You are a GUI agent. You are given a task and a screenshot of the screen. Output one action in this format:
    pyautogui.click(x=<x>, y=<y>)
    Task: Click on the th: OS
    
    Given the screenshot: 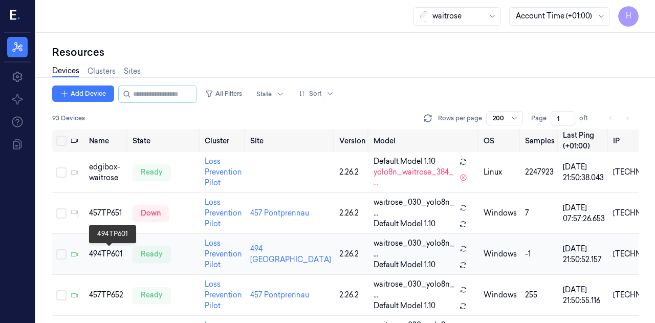 What is the action you would take?
    pyautogui.click(x=500, y=141)
    